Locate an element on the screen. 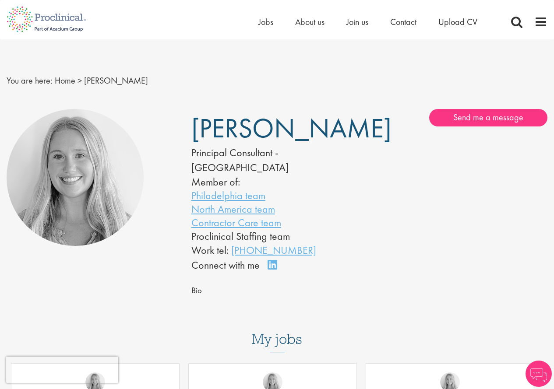 This screenshot has width=554, height=389. a: Jobs is located at coordinates (266, 22).